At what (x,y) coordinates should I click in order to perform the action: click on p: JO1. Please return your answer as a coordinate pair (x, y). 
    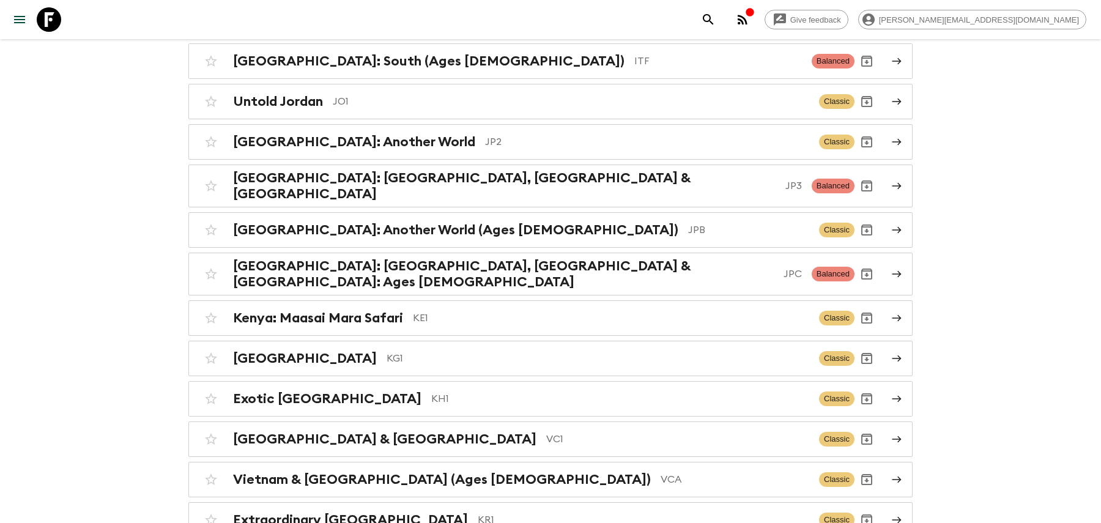
    Looking at the image, I should click on (571, 102).